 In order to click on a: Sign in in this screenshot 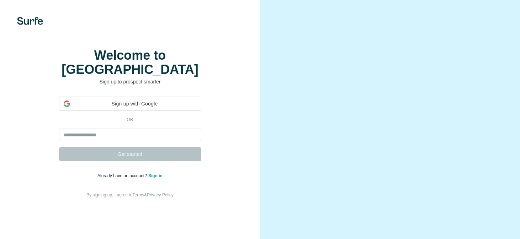, I will do `click(155, 176)`.